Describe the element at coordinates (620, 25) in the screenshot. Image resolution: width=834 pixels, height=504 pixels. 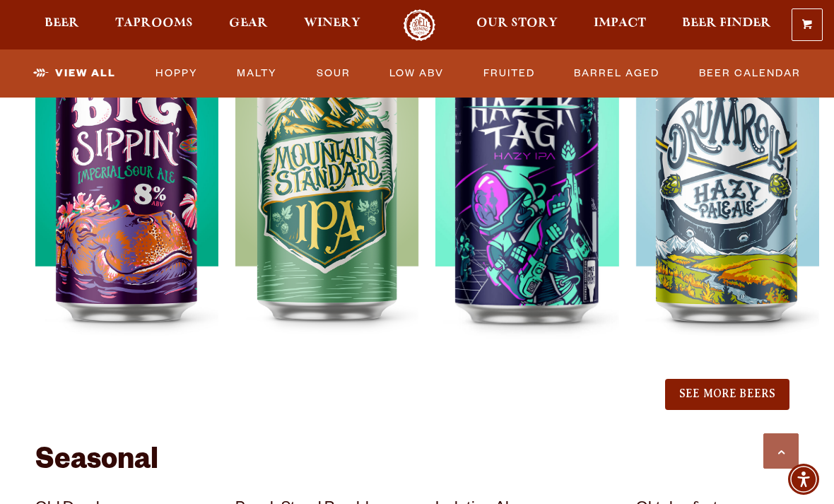
I see `a: Impact` at that location.